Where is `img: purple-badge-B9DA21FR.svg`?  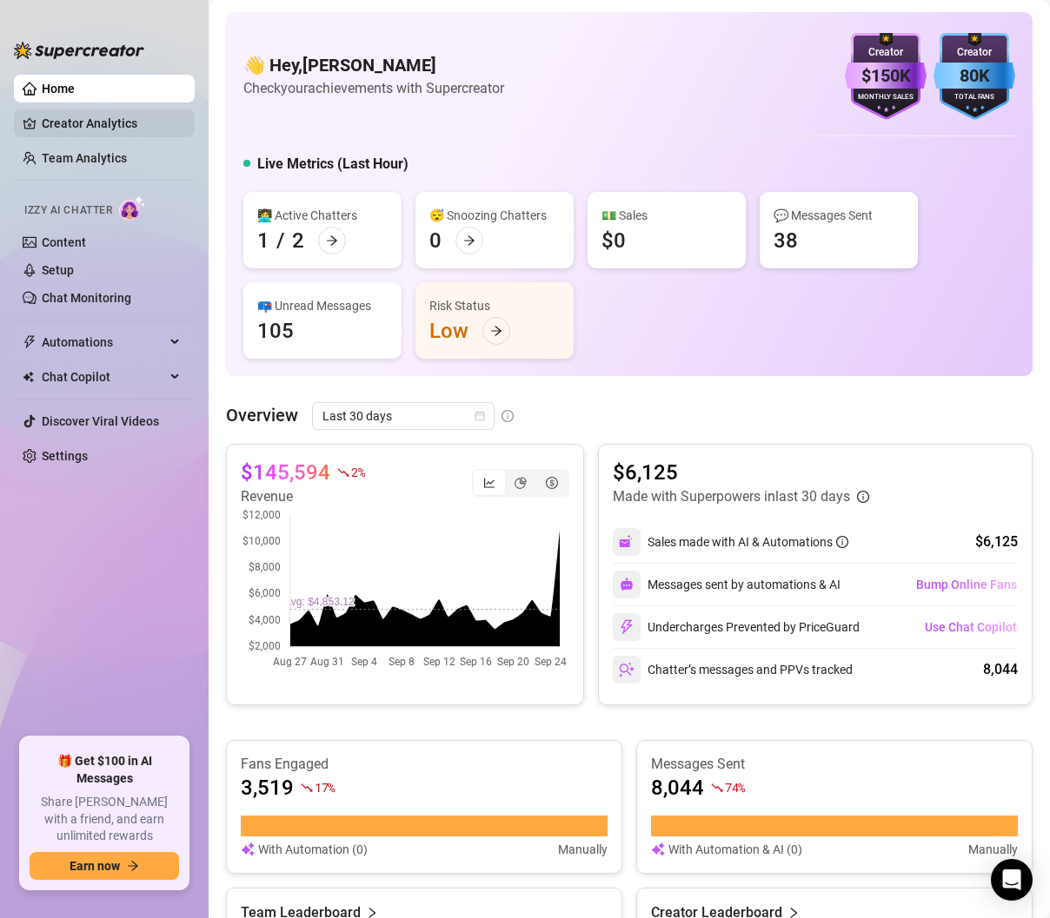 img: purple-badge-B9DA21FR.svg is located at coordinates (885, 76).